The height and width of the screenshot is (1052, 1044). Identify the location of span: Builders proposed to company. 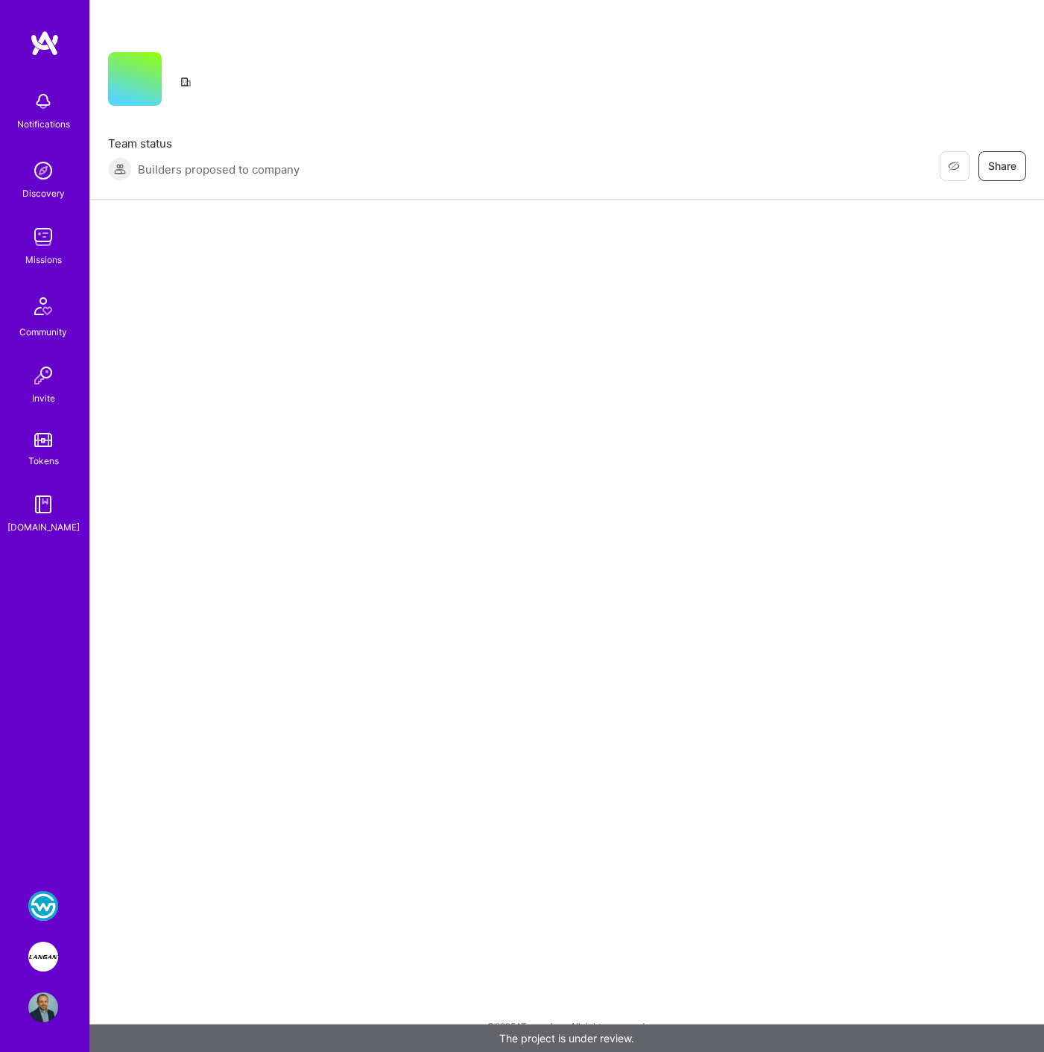
(218, 169).